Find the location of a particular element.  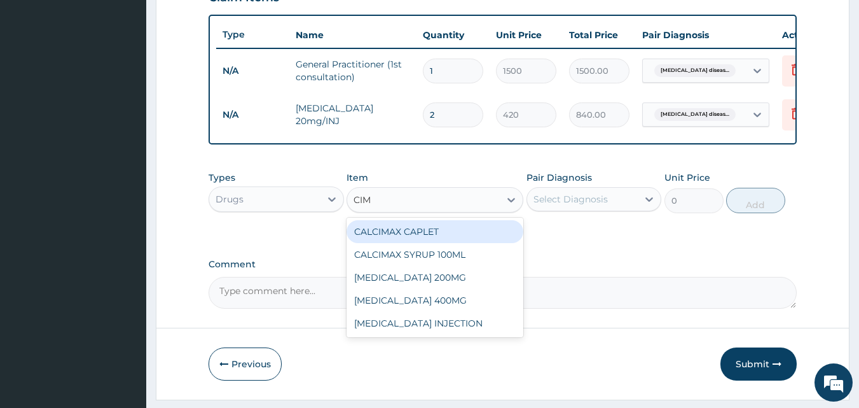

button: Add is located at coordinates (755, 200).